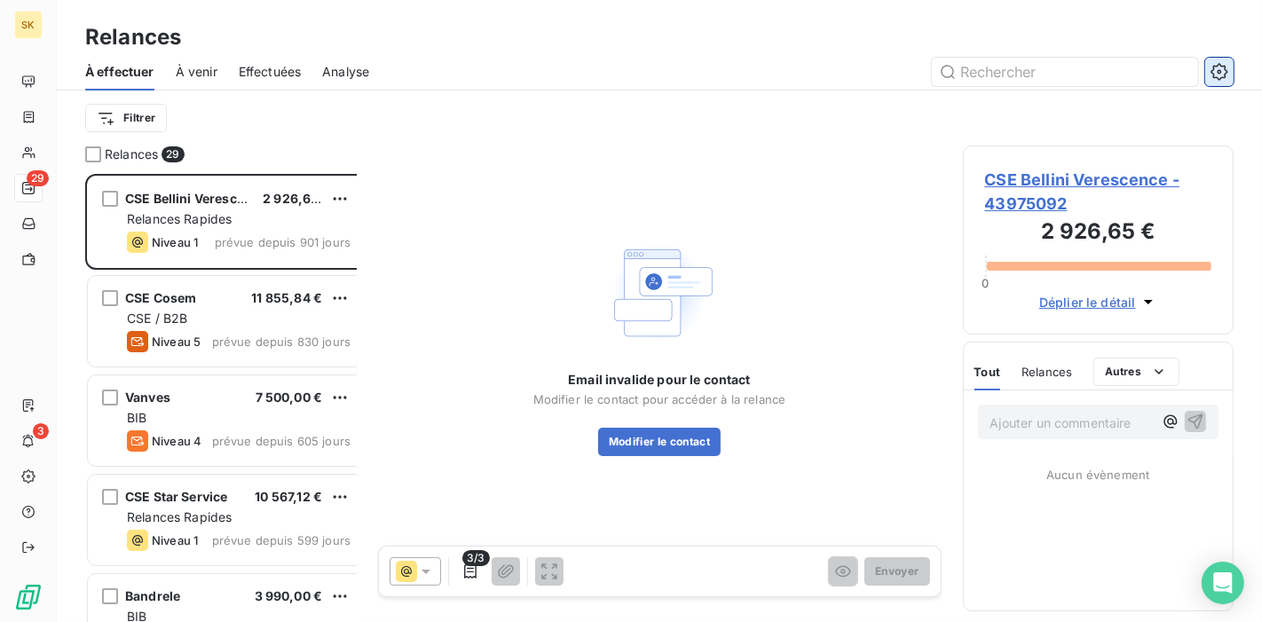 This screenshot has width=1262, height=622. What do you see at coordinates (177, 441) in the screenshot?
I see `span: Niveau 4` at bounding box center [177, 441].